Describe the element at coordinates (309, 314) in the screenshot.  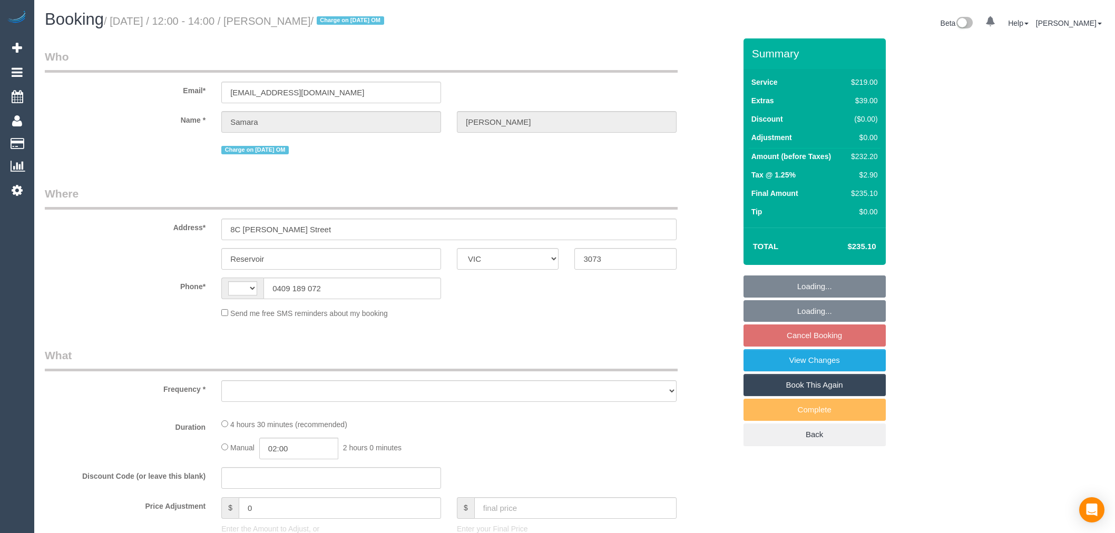
I see `span: Send me free SMS reminders about my booking` at that location.